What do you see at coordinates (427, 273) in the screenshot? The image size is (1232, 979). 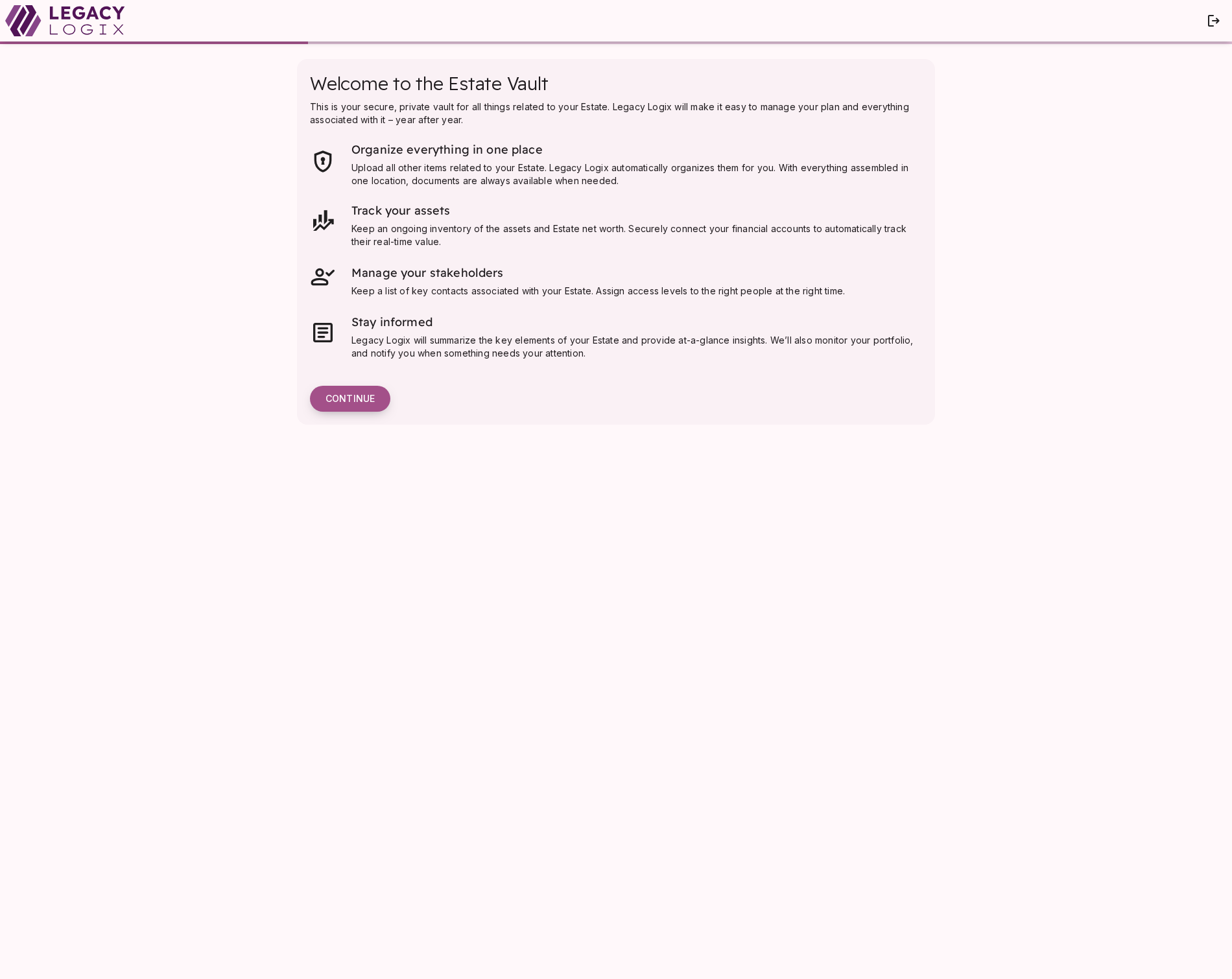 I see `span: Manage your stakeholders` at bounding box center [427, 273].